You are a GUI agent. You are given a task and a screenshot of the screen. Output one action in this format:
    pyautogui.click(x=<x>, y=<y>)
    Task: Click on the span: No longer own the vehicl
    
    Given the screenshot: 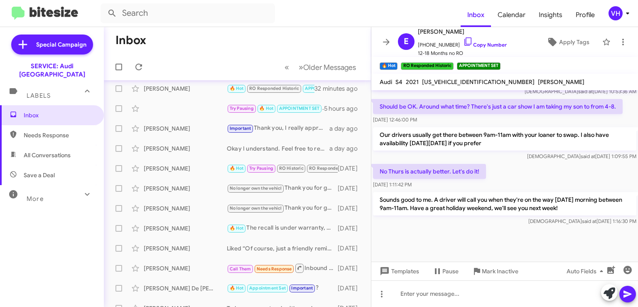 What is the action you would take?
    pyautogui.click(x=256, y=188)
    